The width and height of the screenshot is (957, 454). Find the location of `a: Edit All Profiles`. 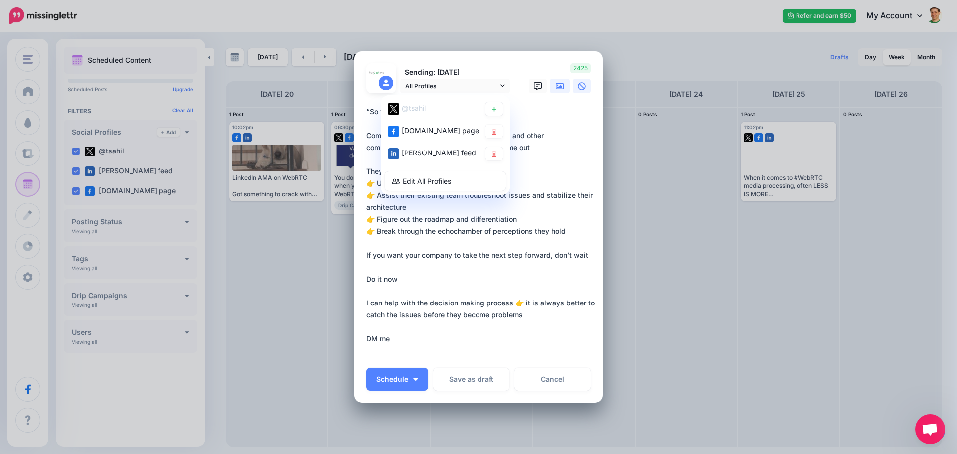

a: Edit All Profiles is located at coordinates (445, 181).